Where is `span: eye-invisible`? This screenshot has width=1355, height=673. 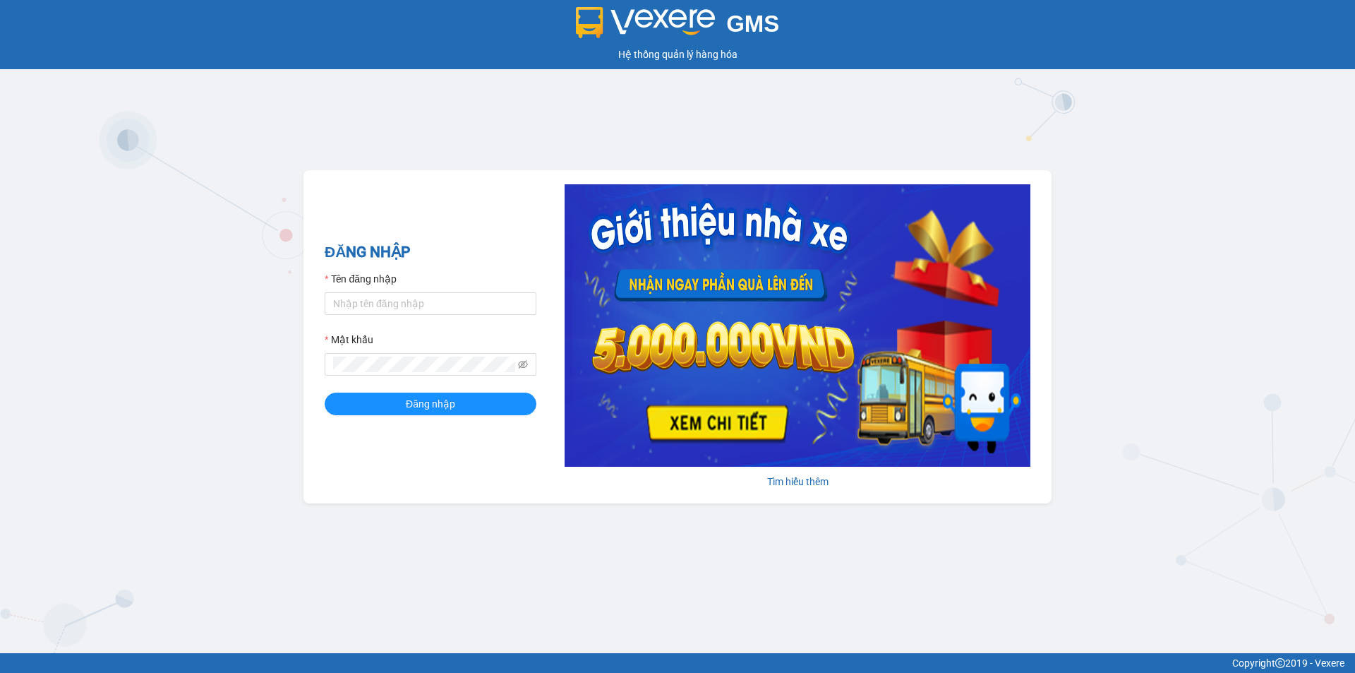 span: eye-invisible is located at coordinates (523, 364).